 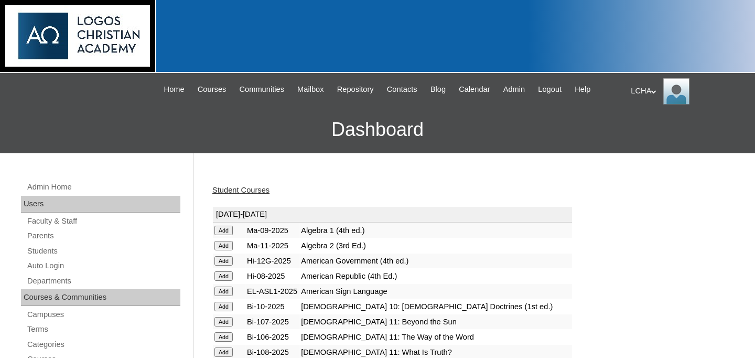 What do you see at coordinates (101, 204) in the screenshot?
I see `div: Users` at bounding box center [101, 204].